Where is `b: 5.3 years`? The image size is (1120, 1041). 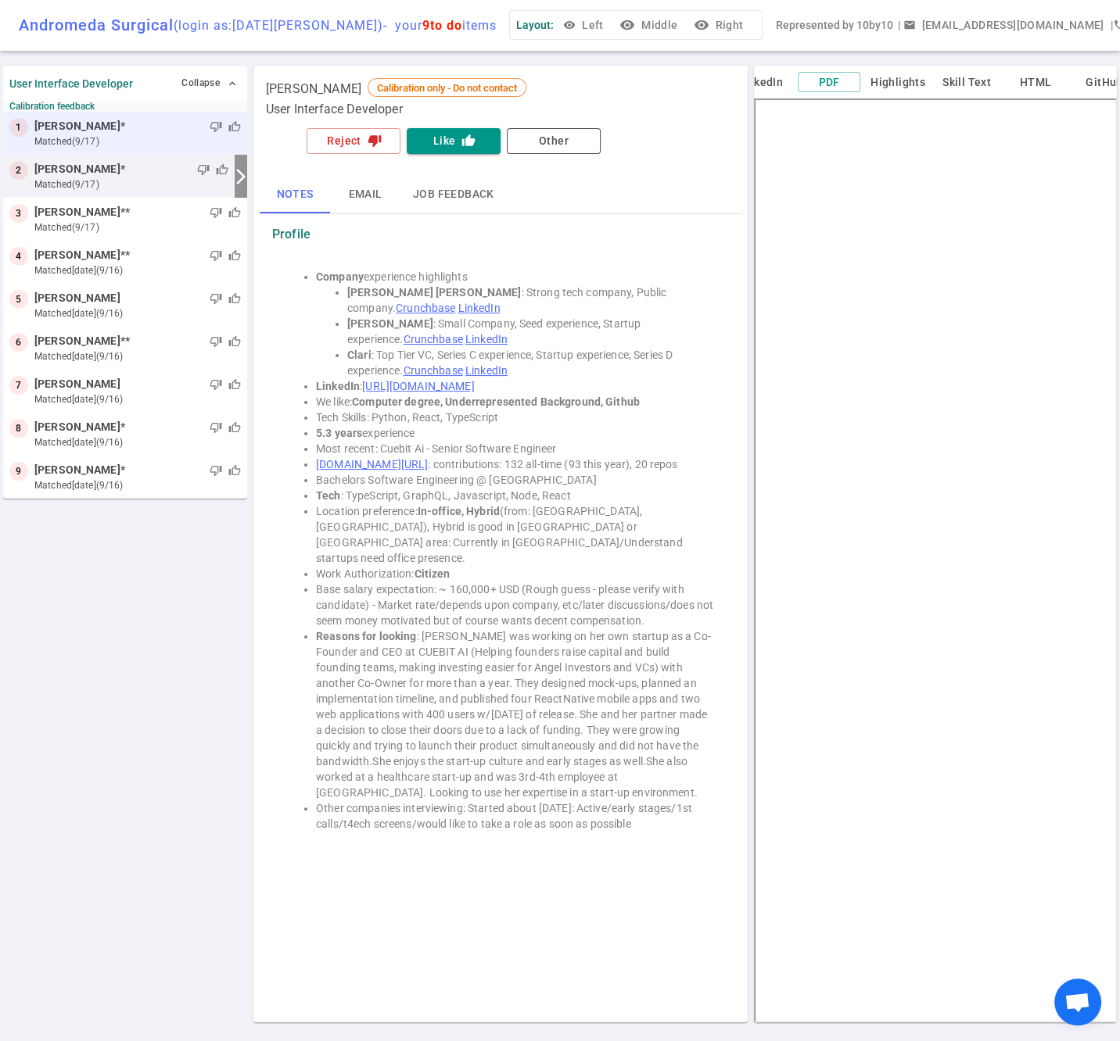
b: 5.3 years is located at coordinates (339, 433).